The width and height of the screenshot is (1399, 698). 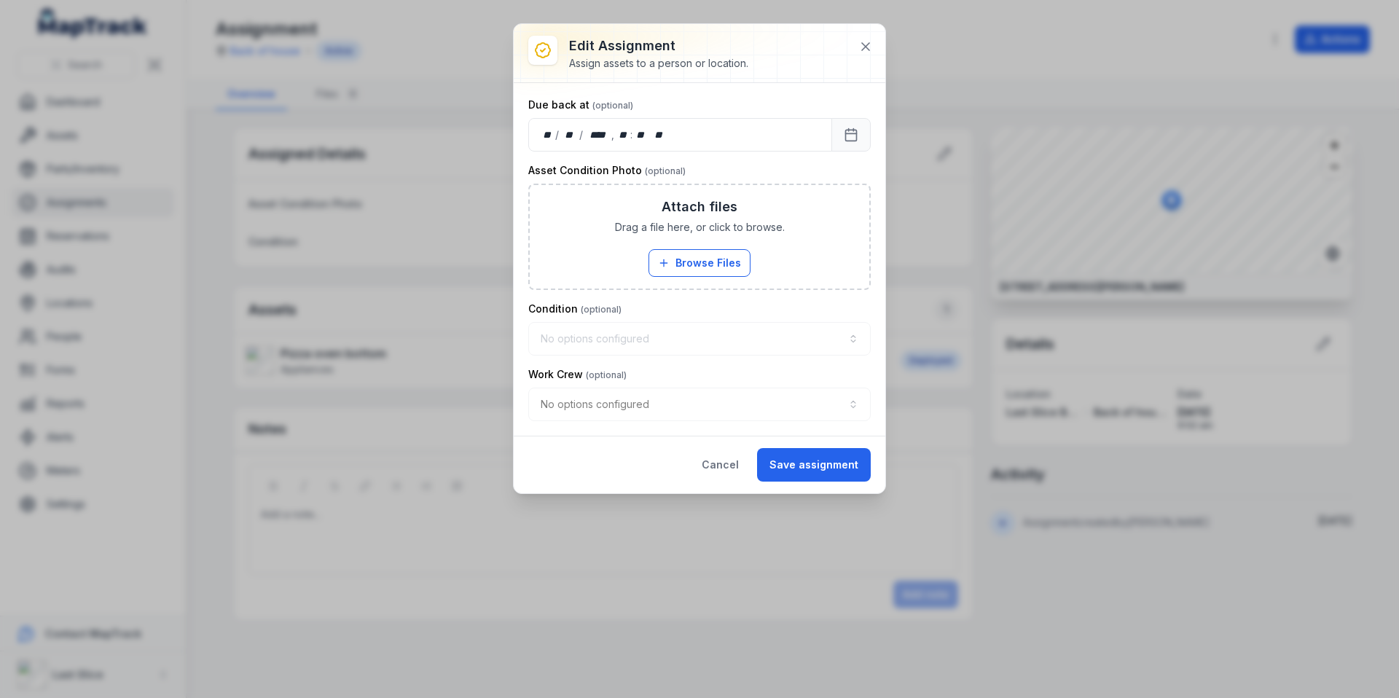 I want to click on label: Due back at, so click(x=581, y=105).